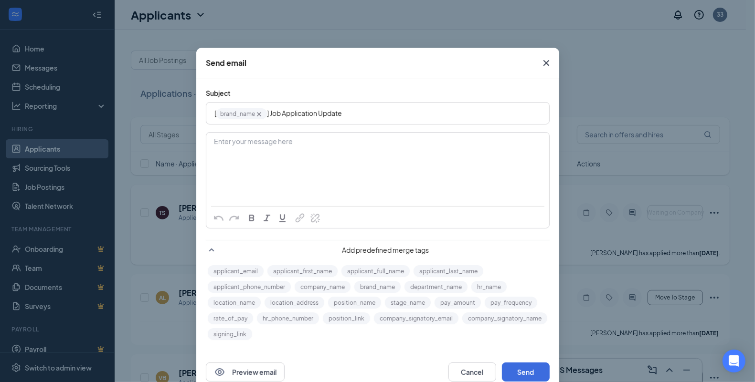 This screenshot has width=755, height=382. Describe the element at coordinates (230, 318) in the screenshot. I see `button: rate_of_pay` at that location.